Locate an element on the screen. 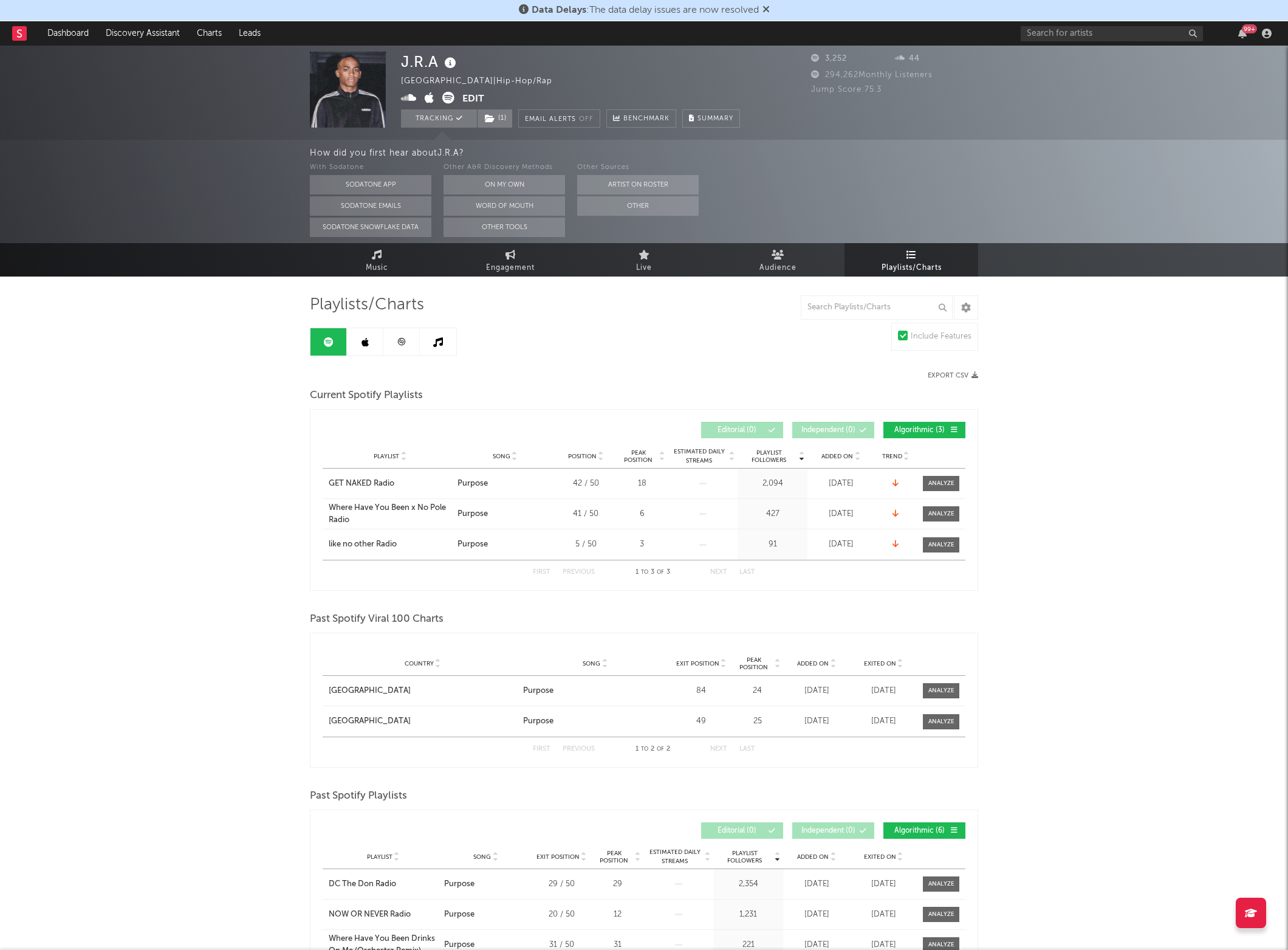 Image resolution: width=1288 pixels, height=950 pixels. div: 99 + is located at coordinates (1249, 28).